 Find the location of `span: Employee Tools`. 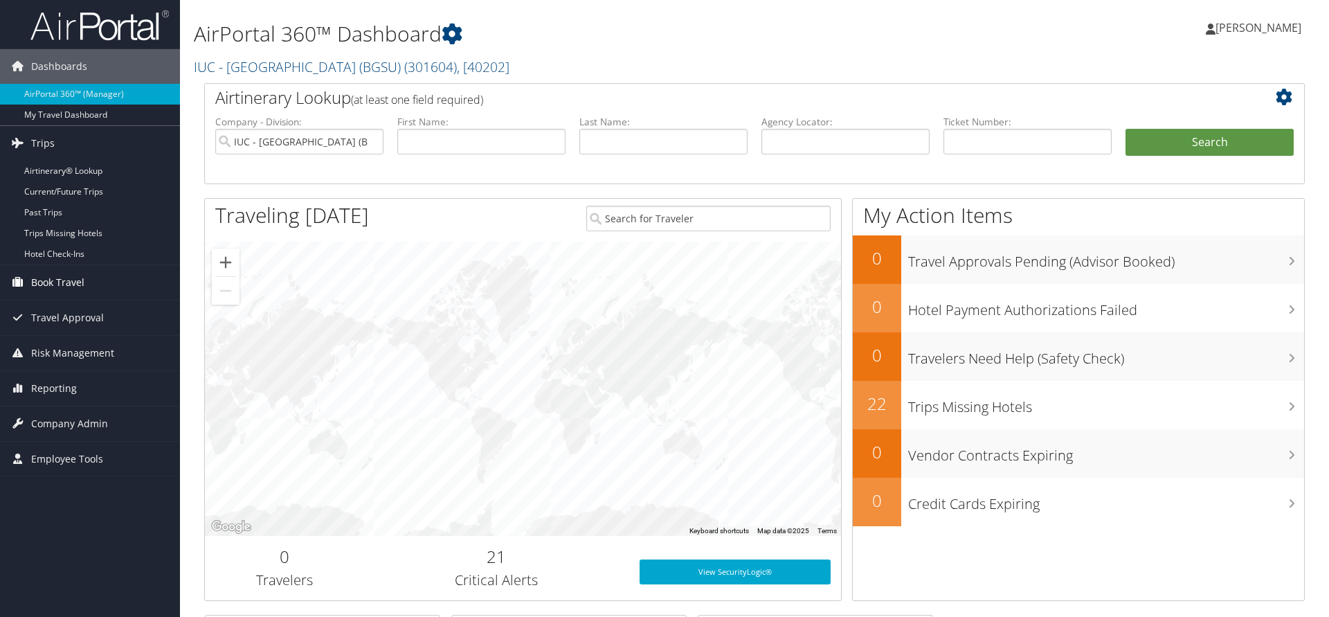

span: Employee Tools is located at coordinates (67, 459).